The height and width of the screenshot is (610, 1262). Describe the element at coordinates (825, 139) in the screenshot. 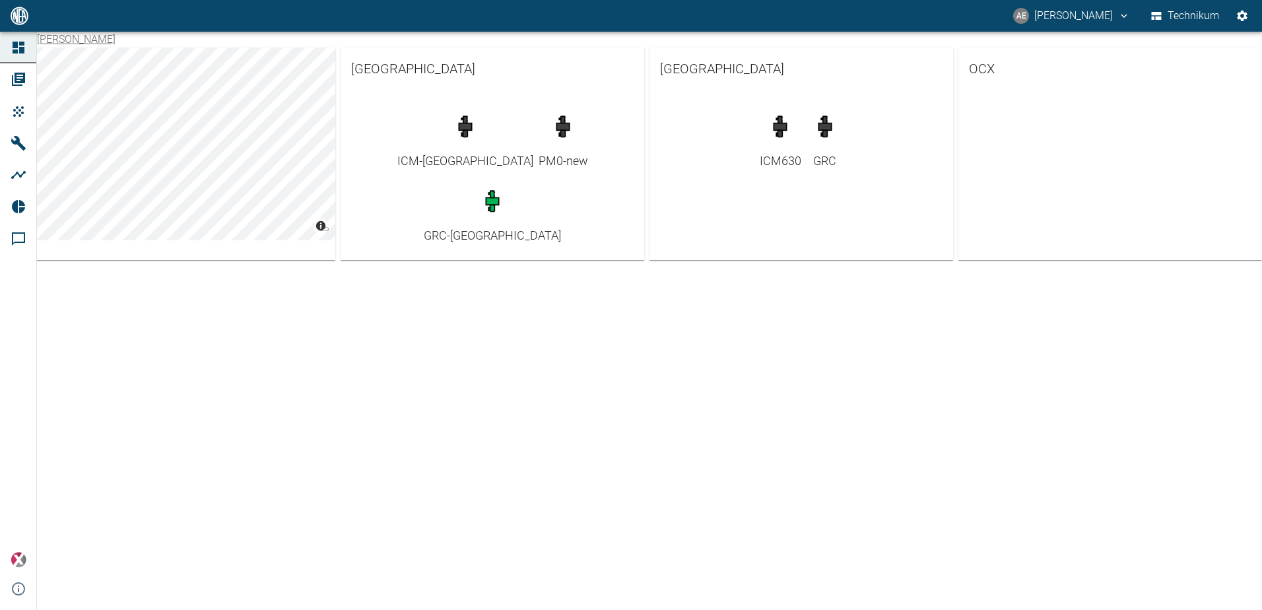

I see `a: GRC` at that location.